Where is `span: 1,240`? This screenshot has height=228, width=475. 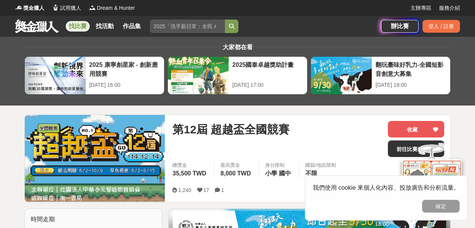
span: 1,240 is located at coordinates (184, 190).